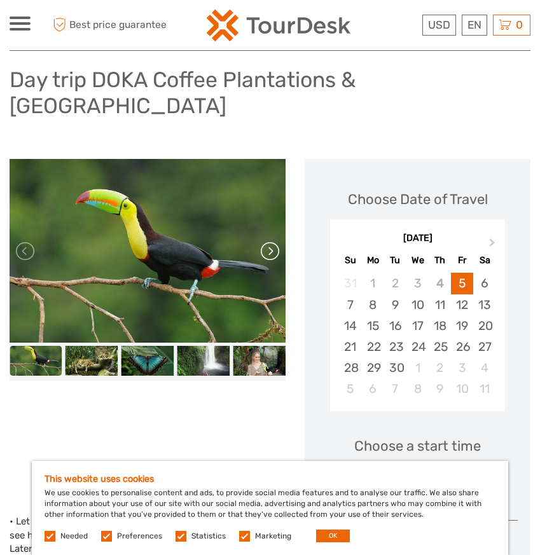 This screenshot has width=540, height=555. What do you see at coordinates (439, 25) in the screenshot?
I see `span: USD` at bounding box center [439, 25].